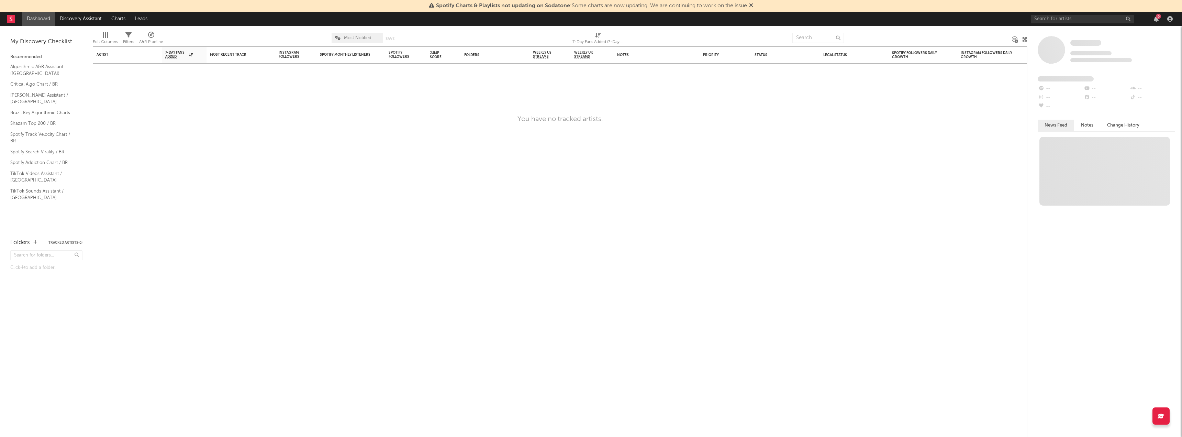 Image resolution: width=1182 pixels, height=437 pixels. I want to click on span: Some Artist, so click(1085, 43).